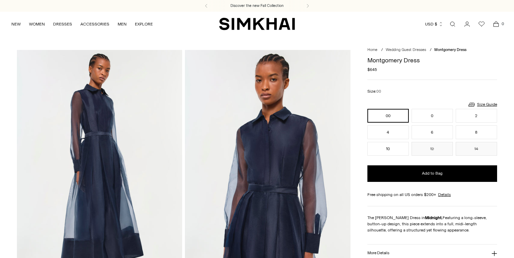 This screenshot has width=514, height=258. What do you see at coordinates (444, 195) in the screenshot?
I see `a: Details` at bounding box center [444, 195].